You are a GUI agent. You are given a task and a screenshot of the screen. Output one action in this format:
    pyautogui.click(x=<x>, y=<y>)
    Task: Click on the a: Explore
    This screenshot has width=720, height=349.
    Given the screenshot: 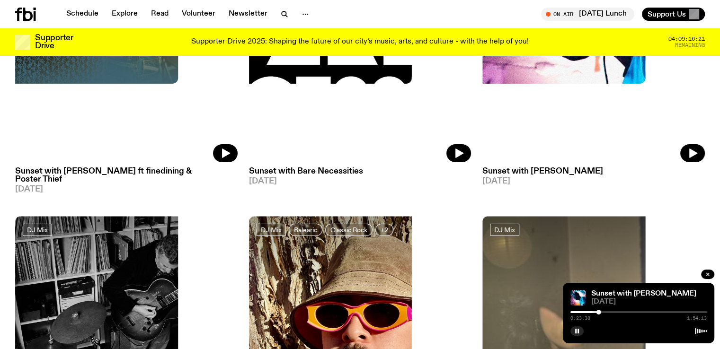 What is the action you would take?
    pyautogui.click(x=124, y=14)
    